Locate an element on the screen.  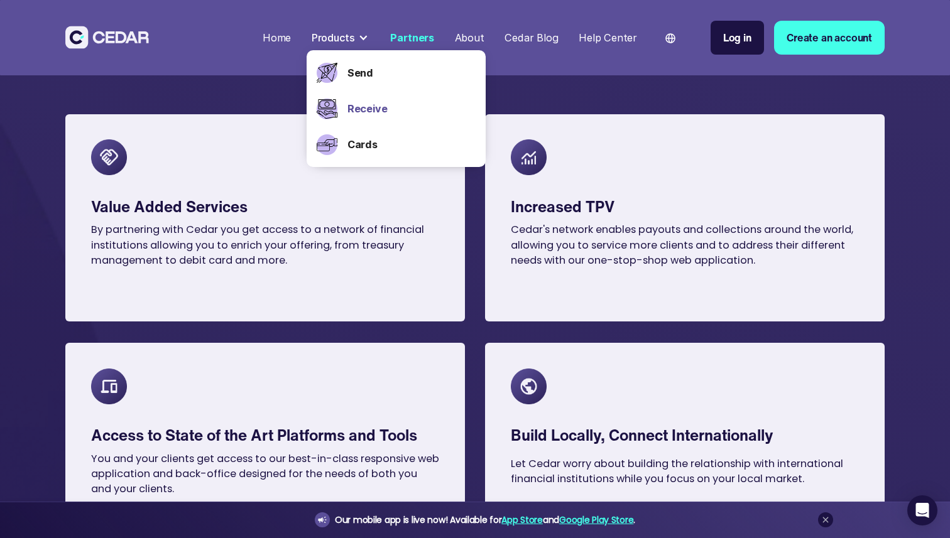
strong: Value Added Services is located at coordinates (169, 207).